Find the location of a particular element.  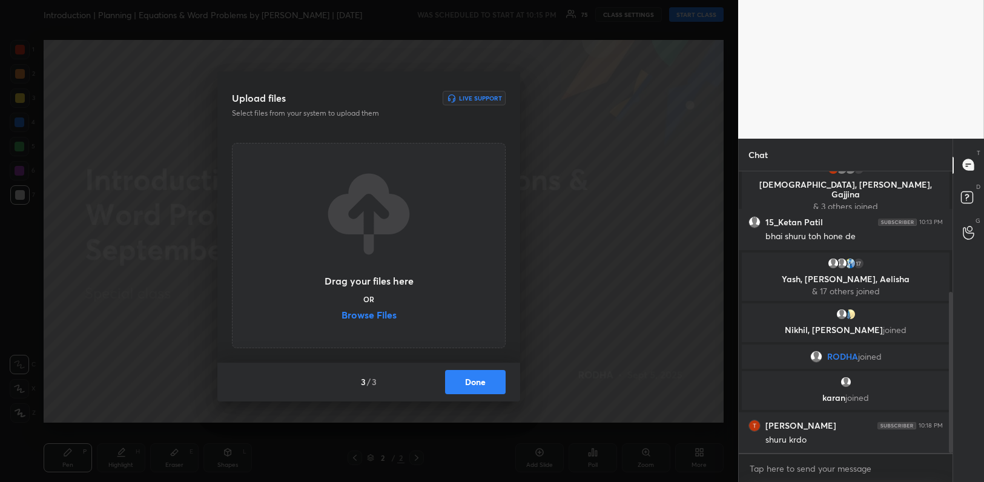

span: RODHA is located at coordinates (841, 357).